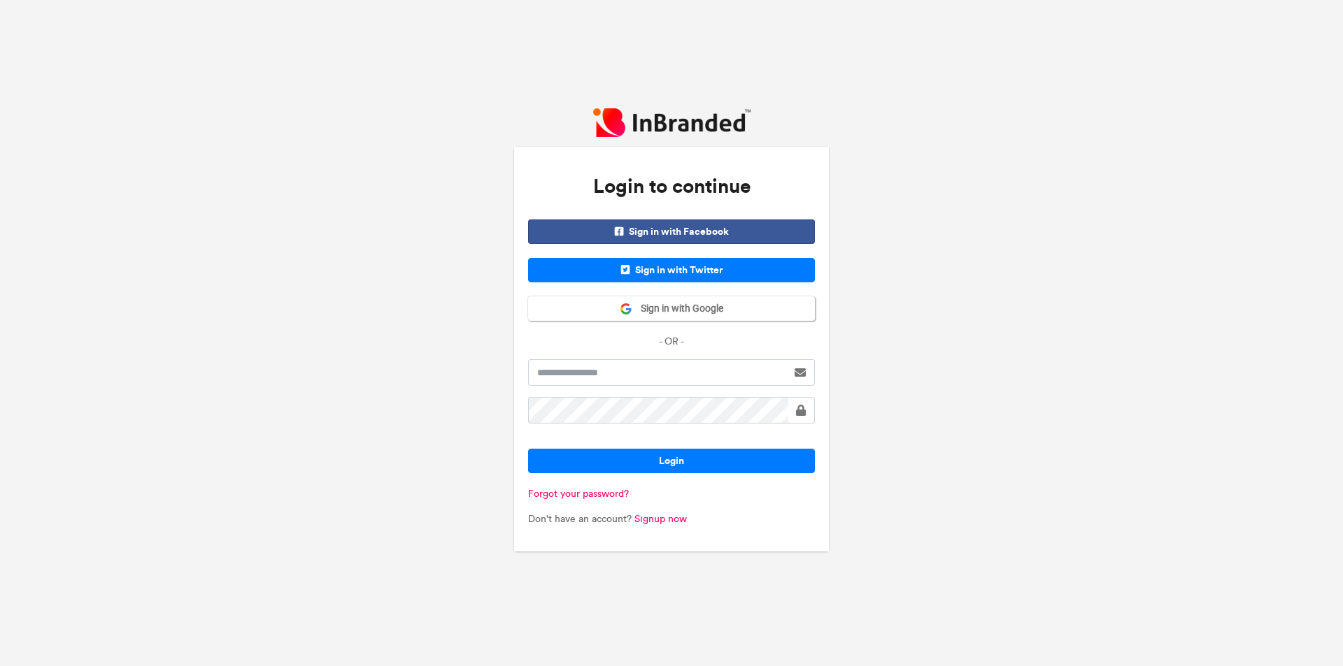 The image size is (1343, 666). I want to click on img: InBranded Logo, so click(671, 122).